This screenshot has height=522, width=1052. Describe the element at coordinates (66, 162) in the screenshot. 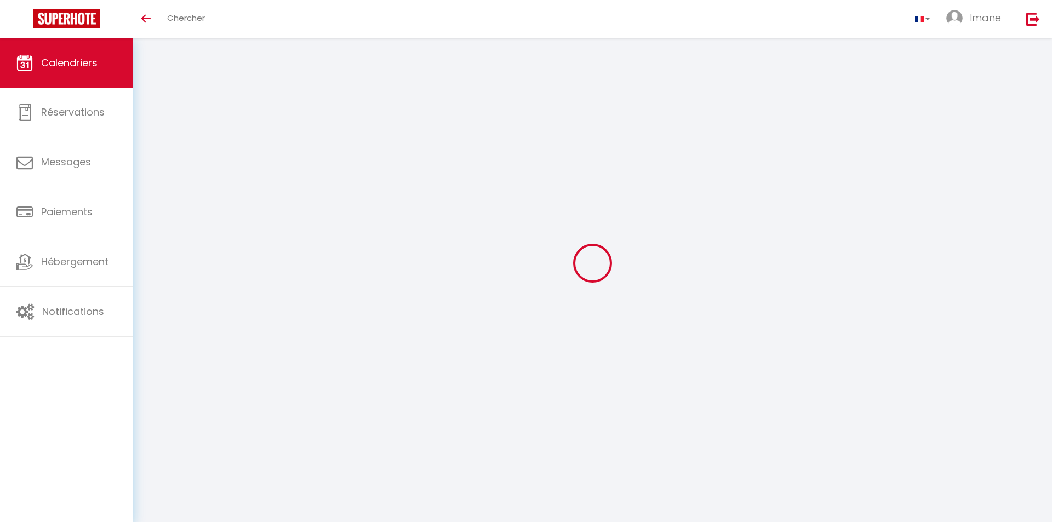

I see `span: Messages` at that location.